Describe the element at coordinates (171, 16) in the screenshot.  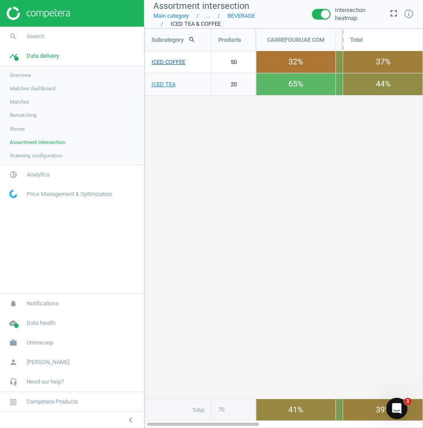
I see `a: Main category` at that location.